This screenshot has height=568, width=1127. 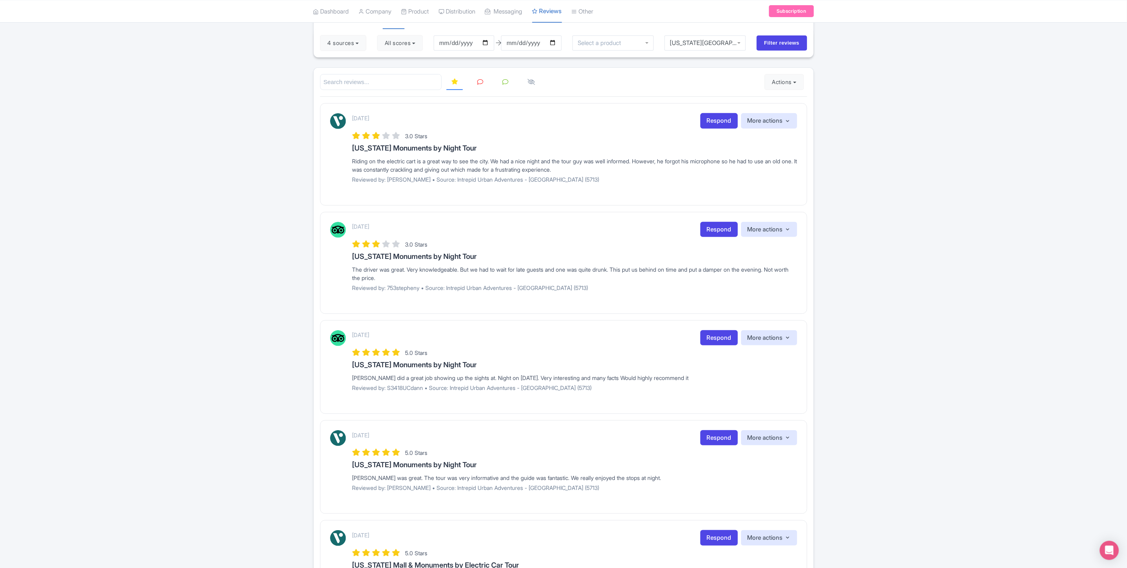 What do you see at coordinates (381, 82) in the screenshot?
I see `input: Search reviews...` at bounding box center [381, 82].